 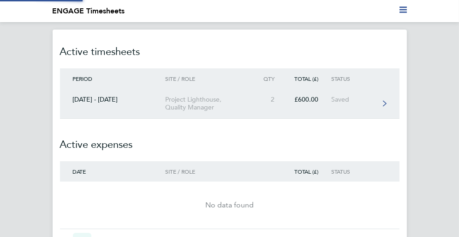 I want to click on div: Saved, so click(x=355, y=99).